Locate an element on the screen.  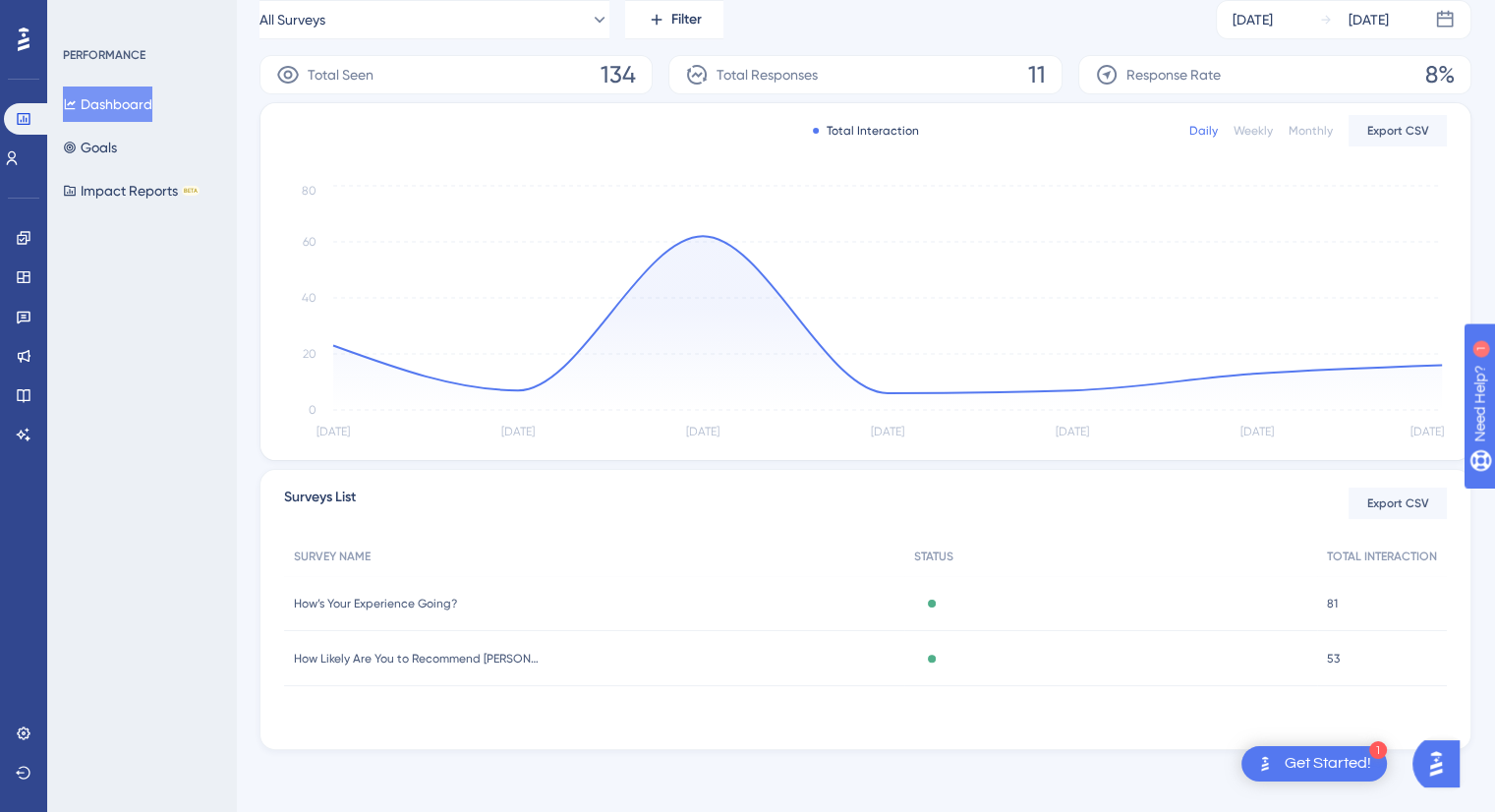
span: 11 is located at coordinates (1037, 75).